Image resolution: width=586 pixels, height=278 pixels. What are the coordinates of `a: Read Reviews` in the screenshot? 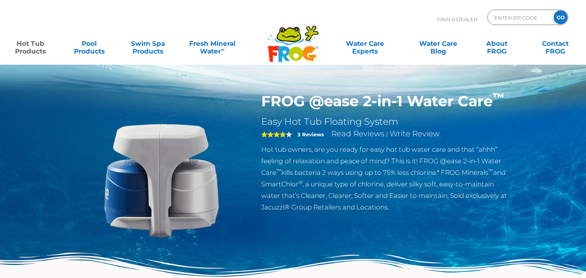 It's located at (358, 134).